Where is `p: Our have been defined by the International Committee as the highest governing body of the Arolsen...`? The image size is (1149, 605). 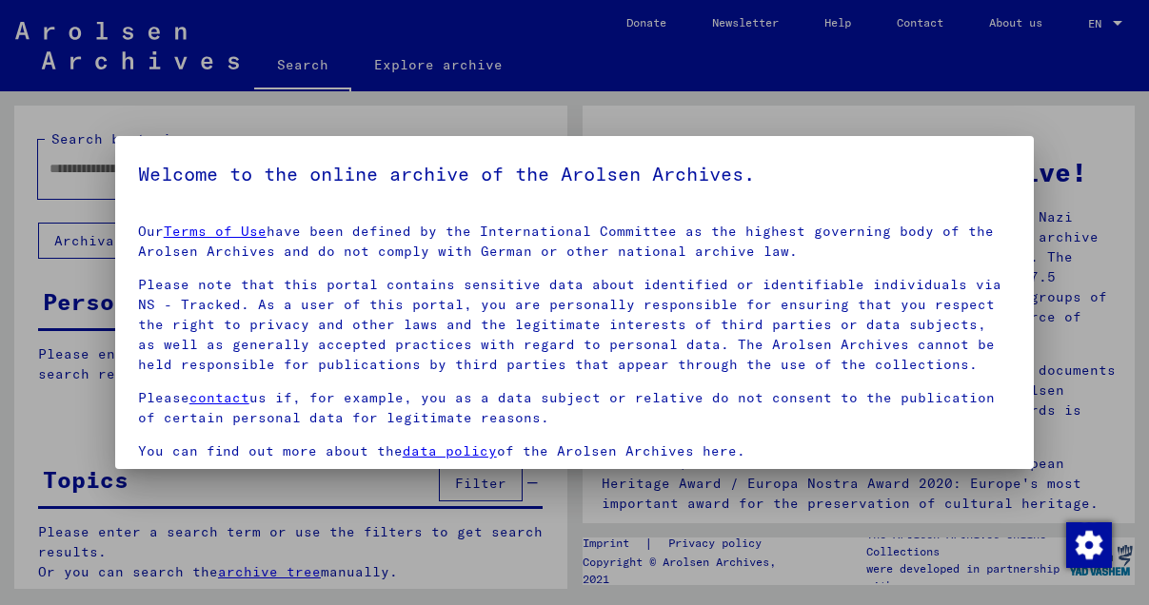
p: Our have been defined by the International Committee as the highest governing body of the Arolsen... is located at coordinates (575, 242).